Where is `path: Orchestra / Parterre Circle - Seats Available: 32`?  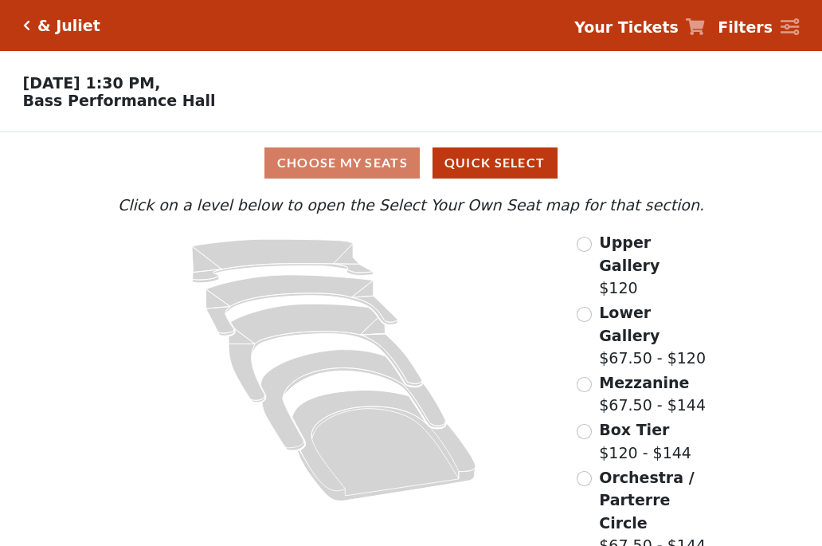 path: Orchestra / Parterre Circle - Seats Available: 32 is located at coordinates (384, 445).